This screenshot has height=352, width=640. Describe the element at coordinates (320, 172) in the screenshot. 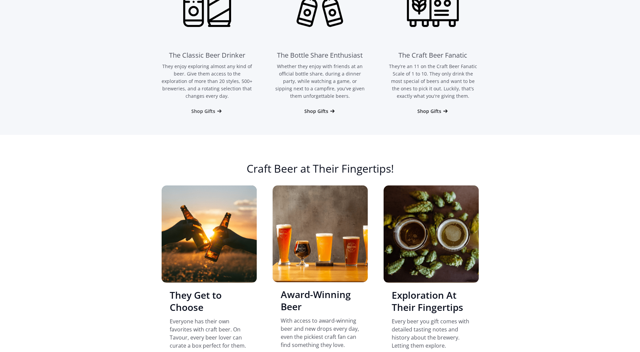

I see `h2: Craft Beer at Their Fingertips!` at that location.